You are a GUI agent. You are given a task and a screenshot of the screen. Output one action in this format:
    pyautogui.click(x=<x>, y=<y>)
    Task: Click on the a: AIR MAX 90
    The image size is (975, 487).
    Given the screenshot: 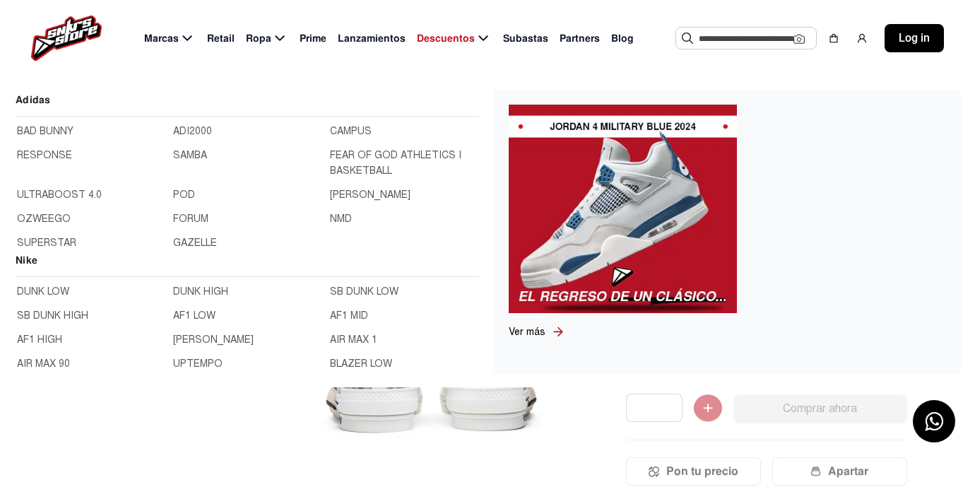 What is the action you would take?
    pyautogui.click(x=90, y=364)
    